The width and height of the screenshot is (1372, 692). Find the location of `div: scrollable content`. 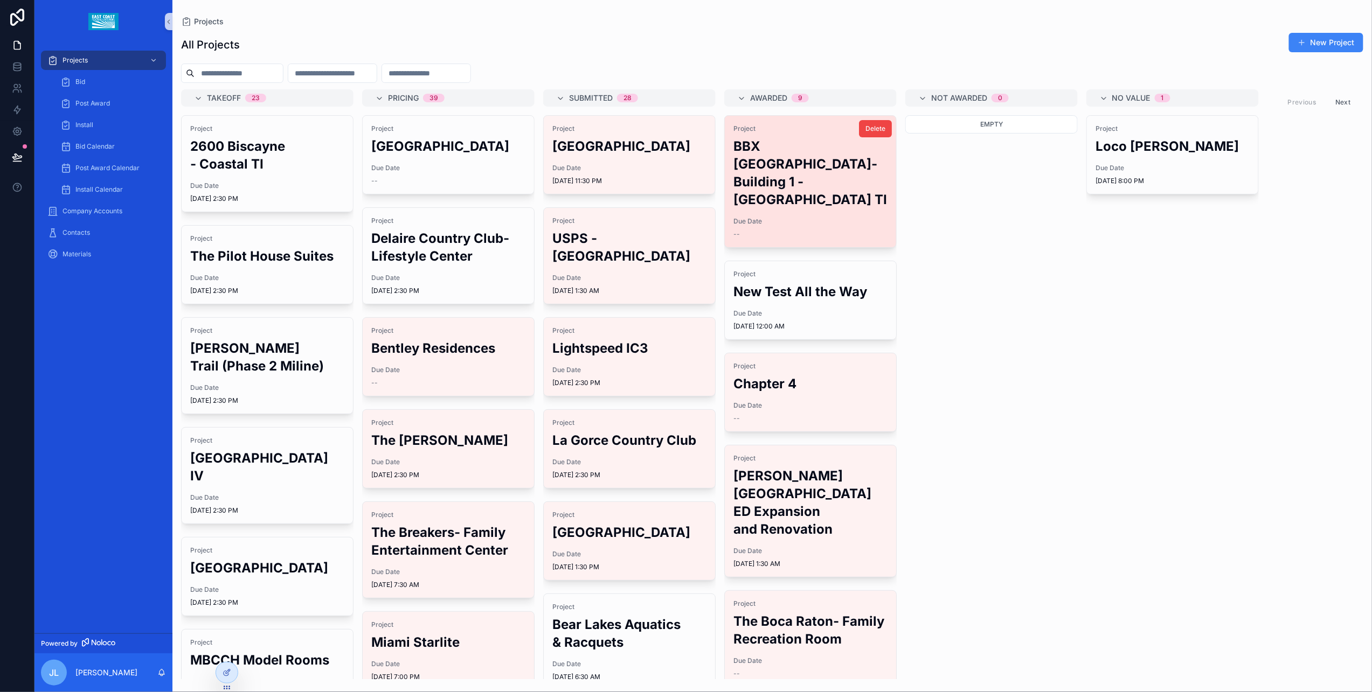

div: scrollable content is located at coordinates (103, 161).